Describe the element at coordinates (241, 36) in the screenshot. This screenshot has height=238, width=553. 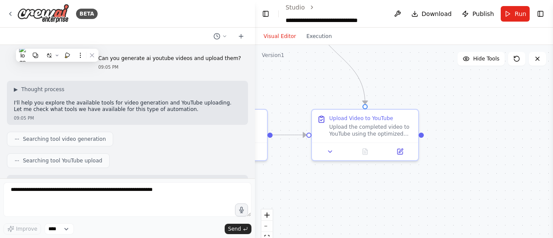
I see `button: Start a new chat` at that location.